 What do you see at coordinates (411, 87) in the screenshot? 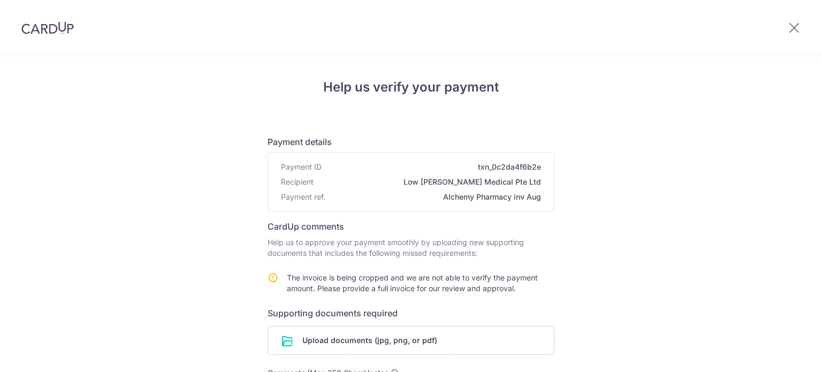
I see `h4: Help us verify your payment` at bounding box center [411, 87].